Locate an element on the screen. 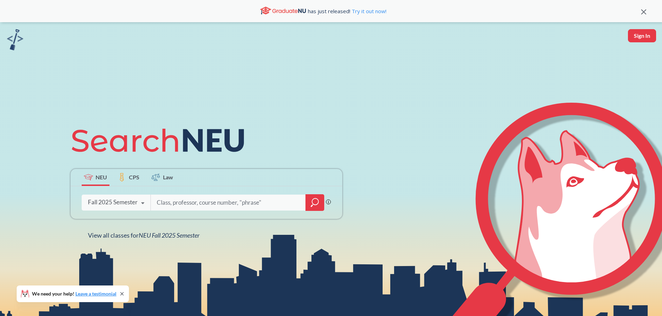 This screenshot has width=662, height=316. a: sandbox logo is located at coordinates (15, 41).